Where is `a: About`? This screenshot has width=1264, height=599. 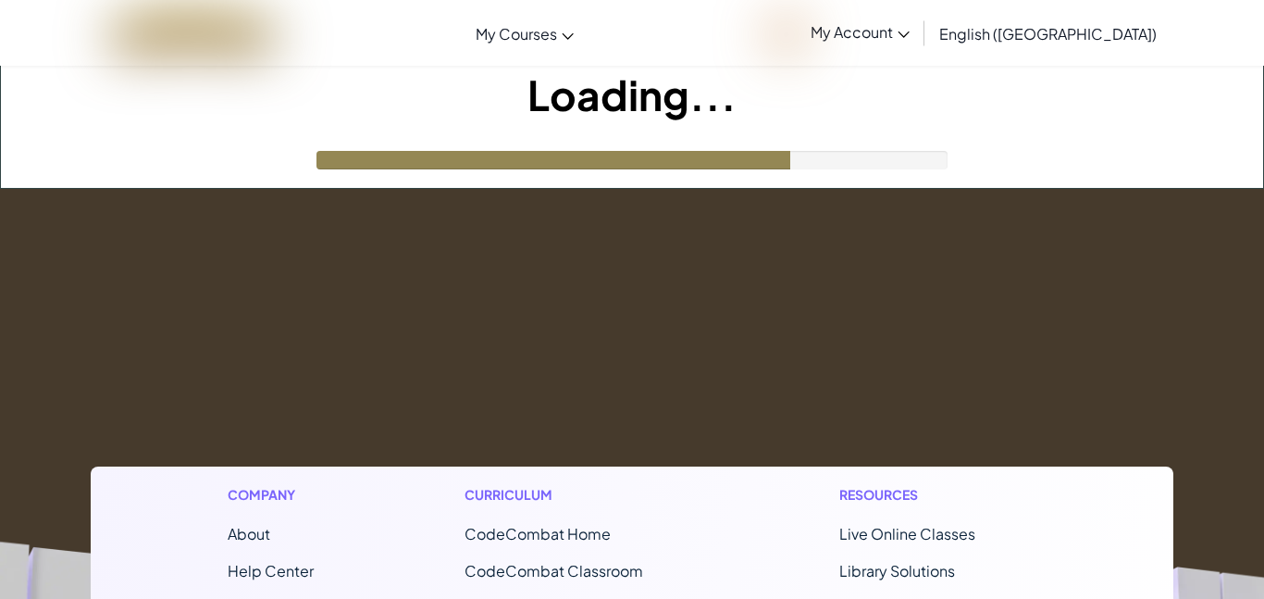 a: About is located at coordinates (249, 533).